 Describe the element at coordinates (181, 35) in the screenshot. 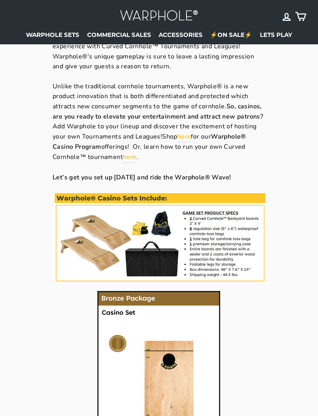

I see `a: ACCESSORIES` at that location.